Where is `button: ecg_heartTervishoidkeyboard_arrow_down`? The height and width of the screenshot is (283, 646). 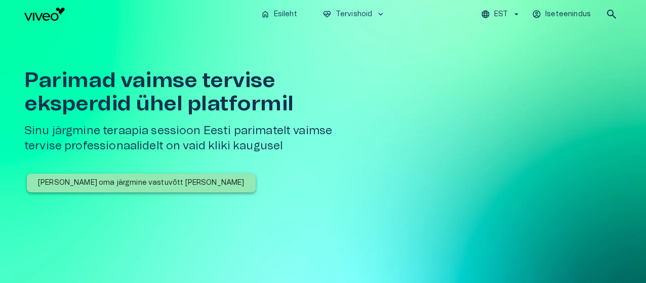 button: ecg_heartTervishoidkeyboard_arrow_down is located at coordinates (354, 14).